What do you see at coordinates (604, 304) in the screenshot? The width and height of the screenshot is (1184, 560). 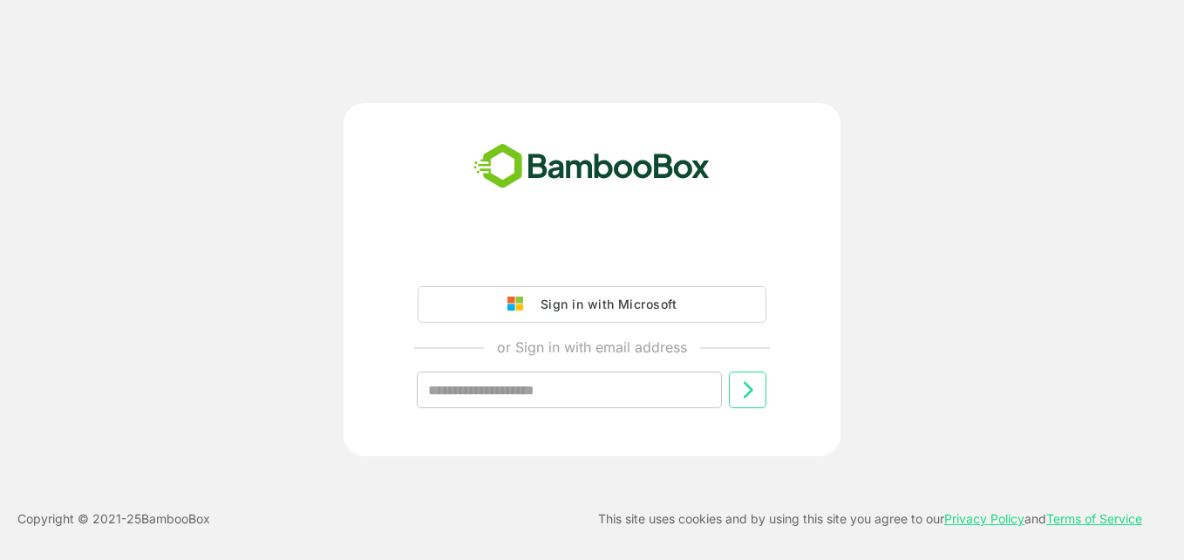 I see `div: Sign in with Microsoft` at bounding box center [604, 304].